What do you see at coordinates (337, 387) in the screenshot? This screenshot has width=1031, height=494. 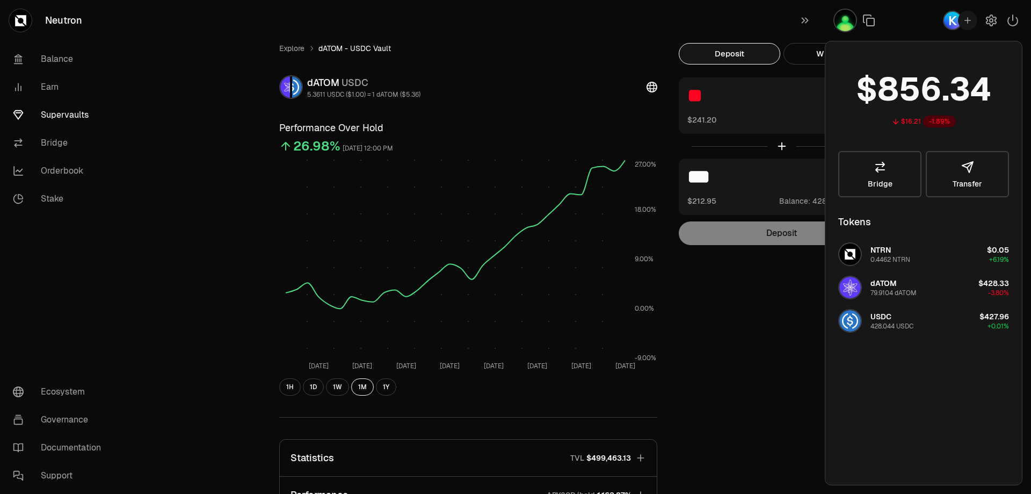 I see `button: 1W` at bounding box center [337, 387].